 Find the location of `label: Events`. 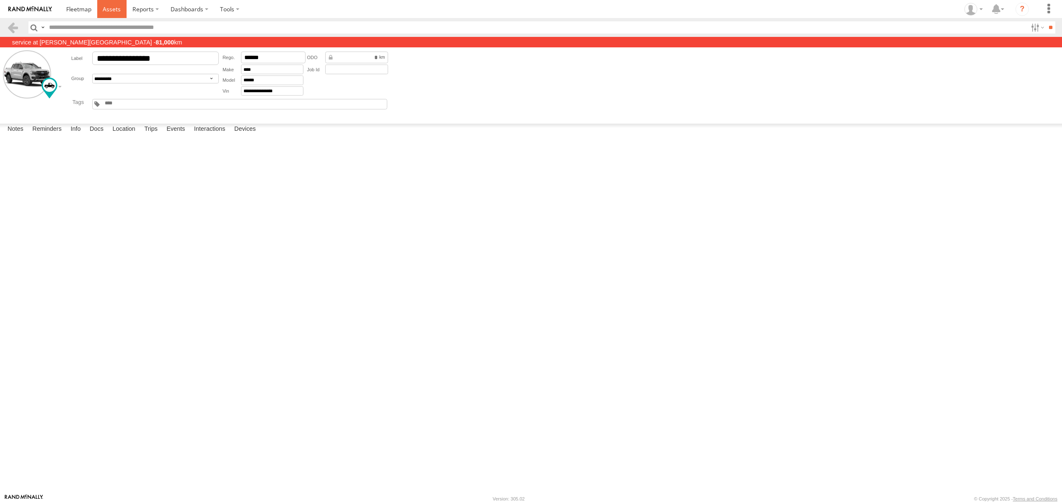

label: Events is located at coordinates (176, 130).